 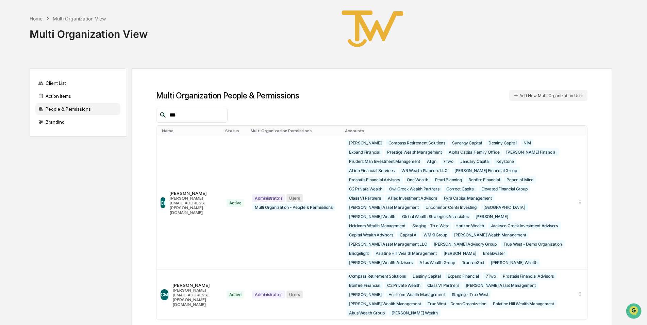 What do you see at coordinates (385, 161) in the screenshot?
I see `div: Prudent Man Investment Management` at bounding box center [385, 161].